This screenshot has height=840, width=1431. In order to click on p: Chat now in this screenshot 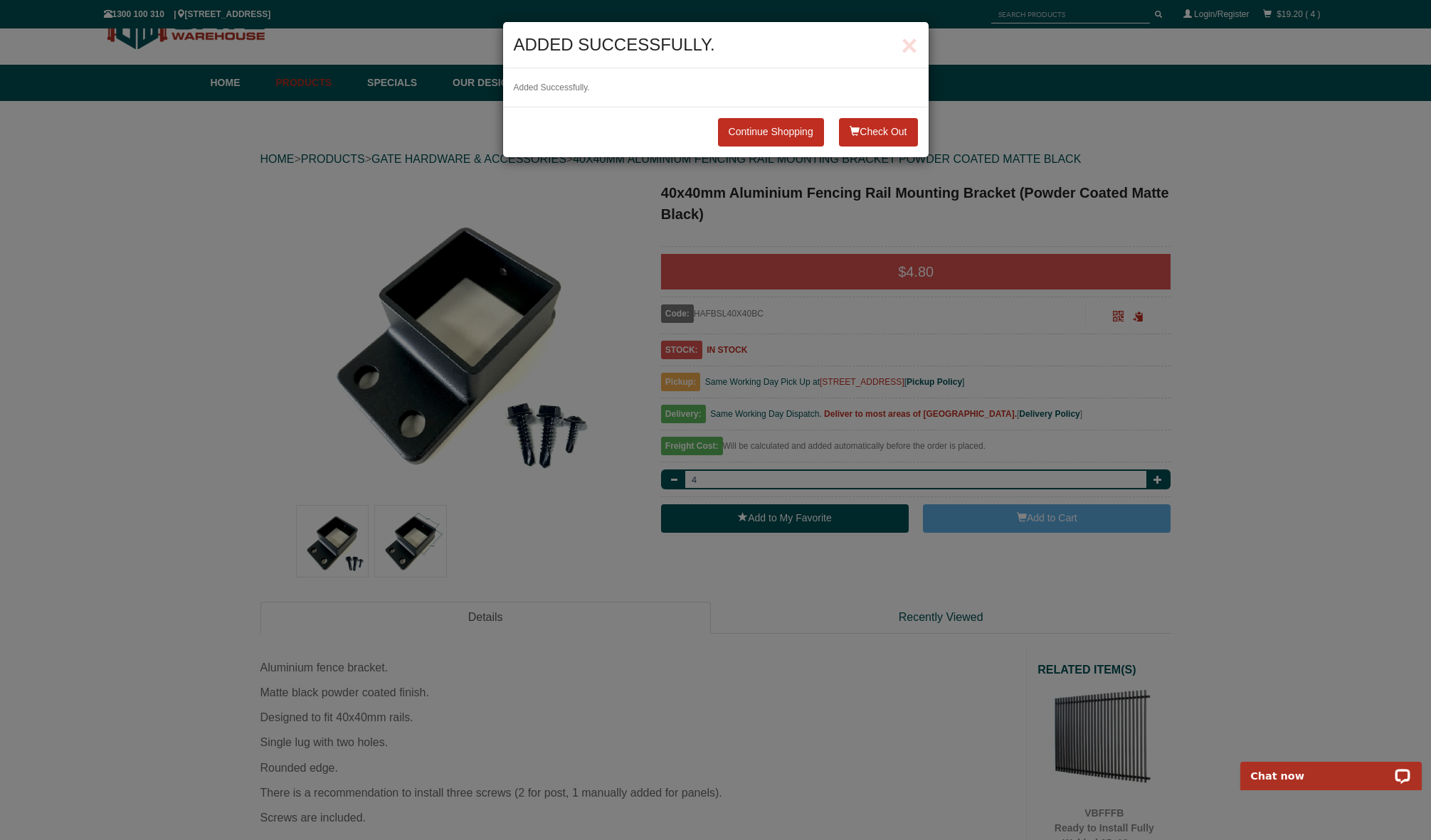, I will do `click(91, 30)`.